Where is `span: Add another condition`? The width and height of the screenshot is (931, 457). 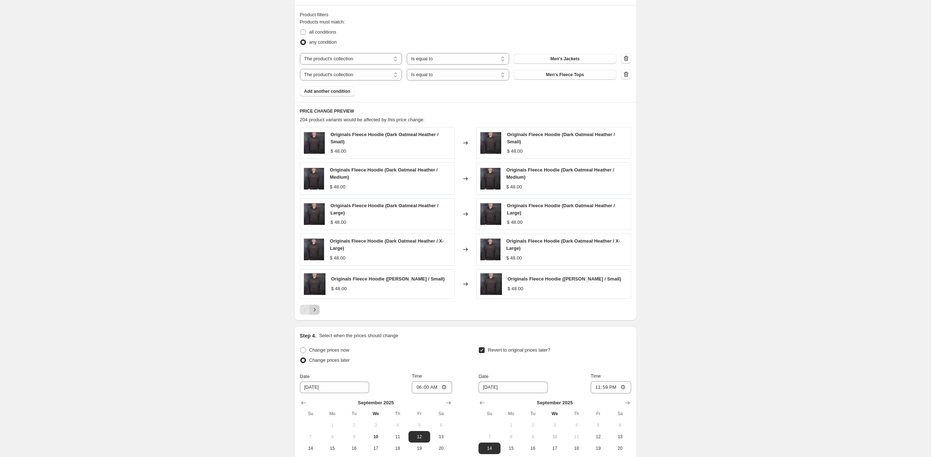
span: Add another condition is located at coordinates (327, 91).